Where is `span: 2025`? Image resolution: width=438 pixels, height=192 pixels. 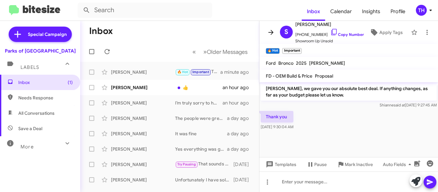 span: 2025 is located at coordinates (301, 63).